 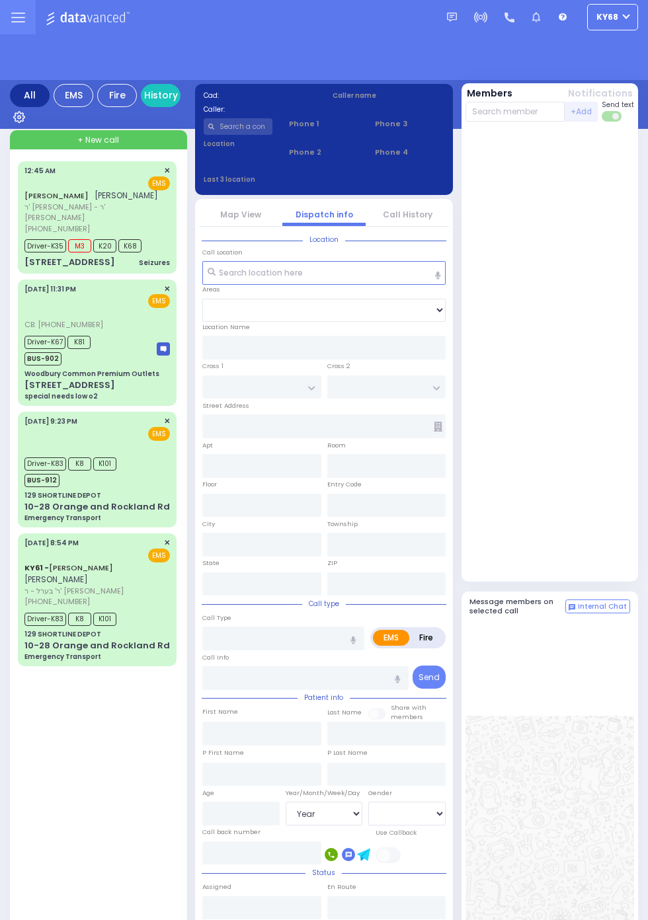 I want to click on label: En Route, so click(x=342, y=887).